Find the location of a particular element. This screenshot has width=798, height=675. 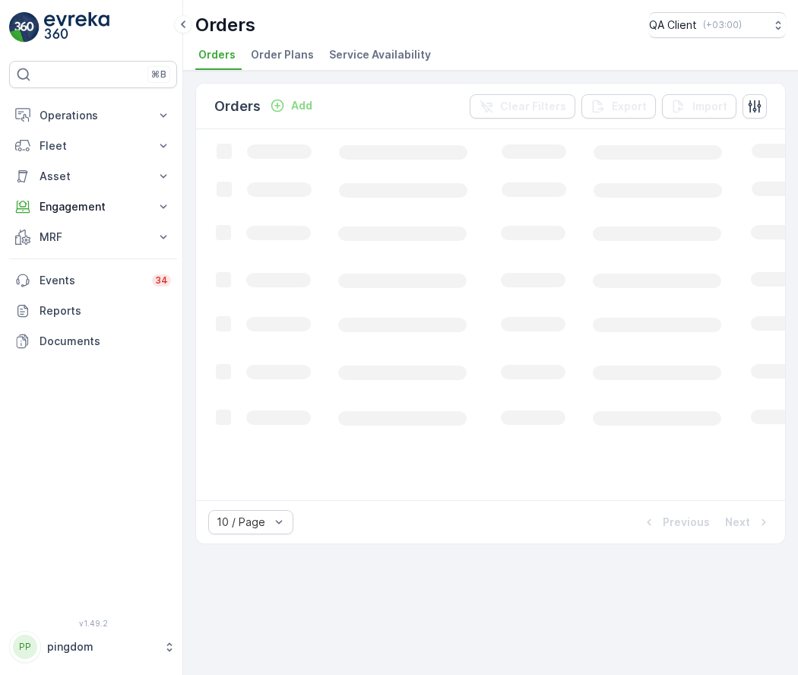

button: QA Client(+03:00) is located at coordinates (717, 25).